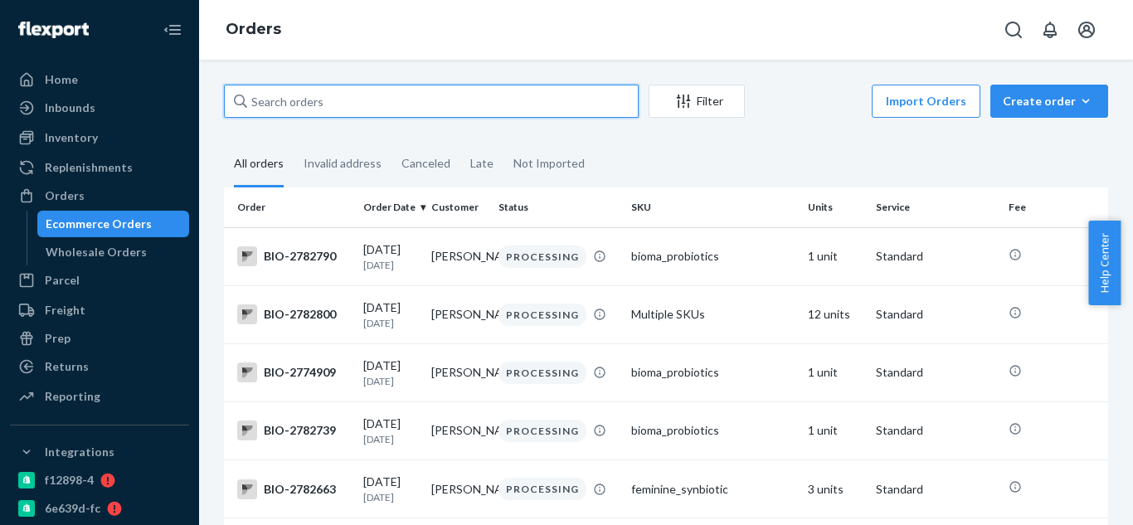  Describe the element at coordinates (431, 101) in the screenshot. I see `input: Search orders` at that location.